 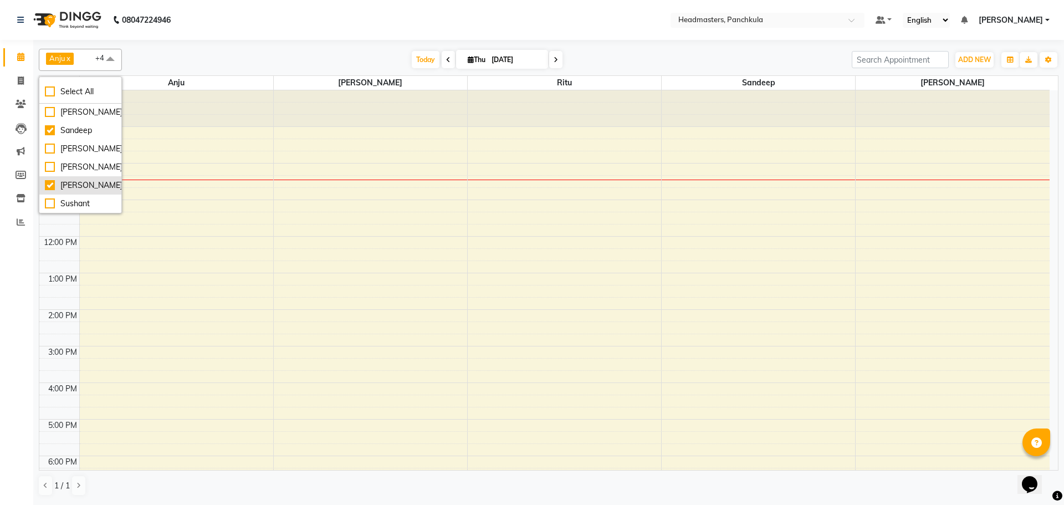 What do you see at coordinates (63, 389) in the screenshot?
I see `div: 4:00 PM` at bounding box center [63, 389].